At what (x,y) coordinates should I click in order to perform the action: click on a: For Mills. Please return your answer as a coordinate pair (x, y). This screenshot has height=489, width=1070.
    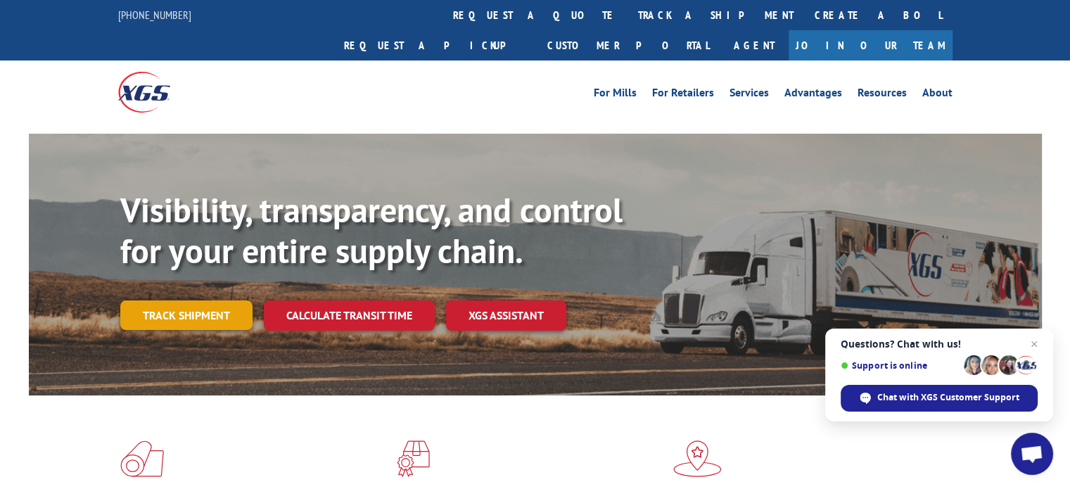
    Looking at the image, I should click on (615, 95).